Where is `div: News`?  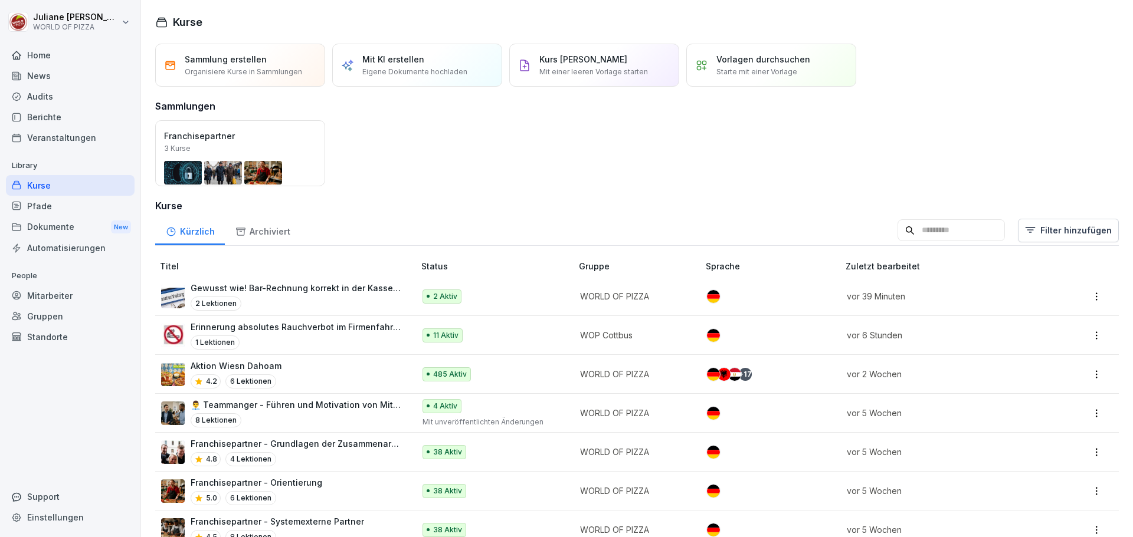 div: News is located at coordinates (70, 76).